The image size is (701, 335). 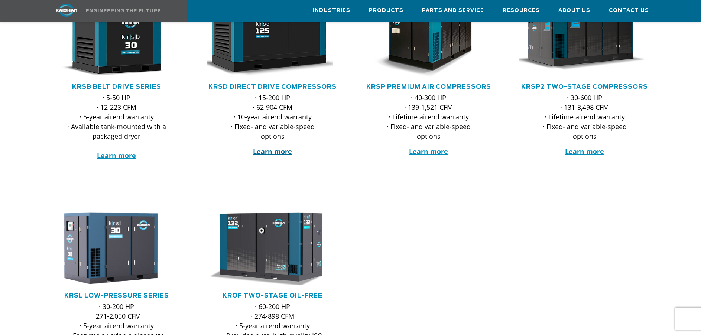 What do you see at coordinates (629, 10) in the screenshot?
I see `a: Contact Us` at bounding box center [629, 10].